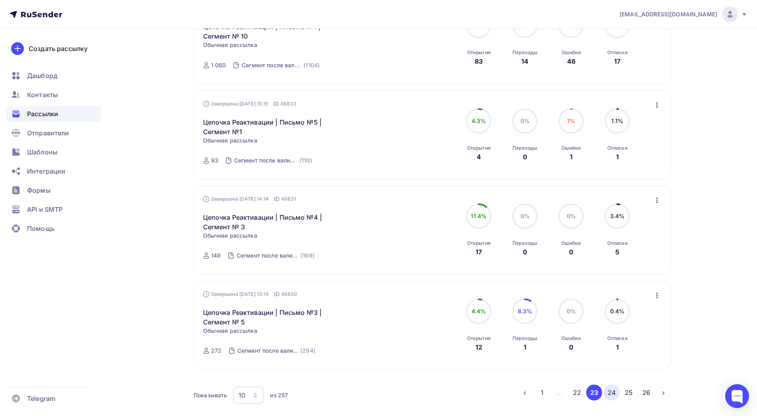 The height and width of the screenshot is (416, 757). What do you see at coordinates (45, 209) in the screenshot?
I see `span: API и SMTP` at bounding box center [45, 209].